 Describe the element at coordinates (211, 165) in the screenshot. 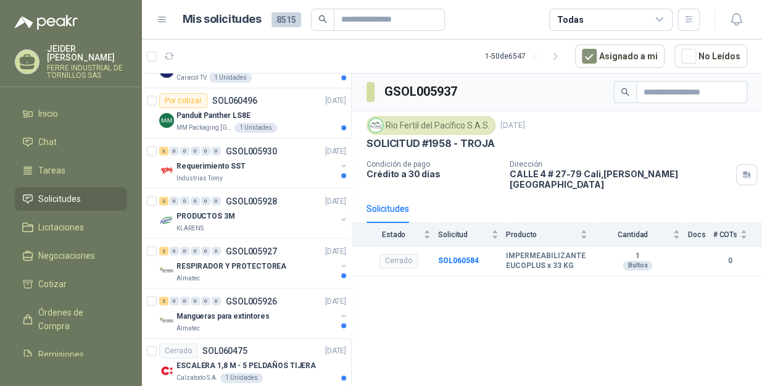

I see `p: Requerimiento SST` at that location.